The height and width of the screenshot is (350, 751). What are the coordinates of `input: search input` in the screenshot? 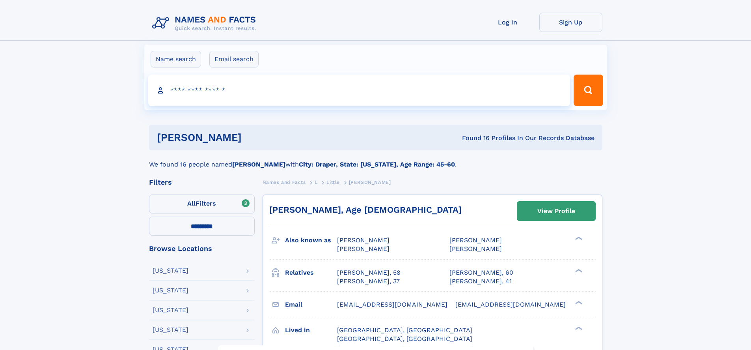 It's located at (359, 90).